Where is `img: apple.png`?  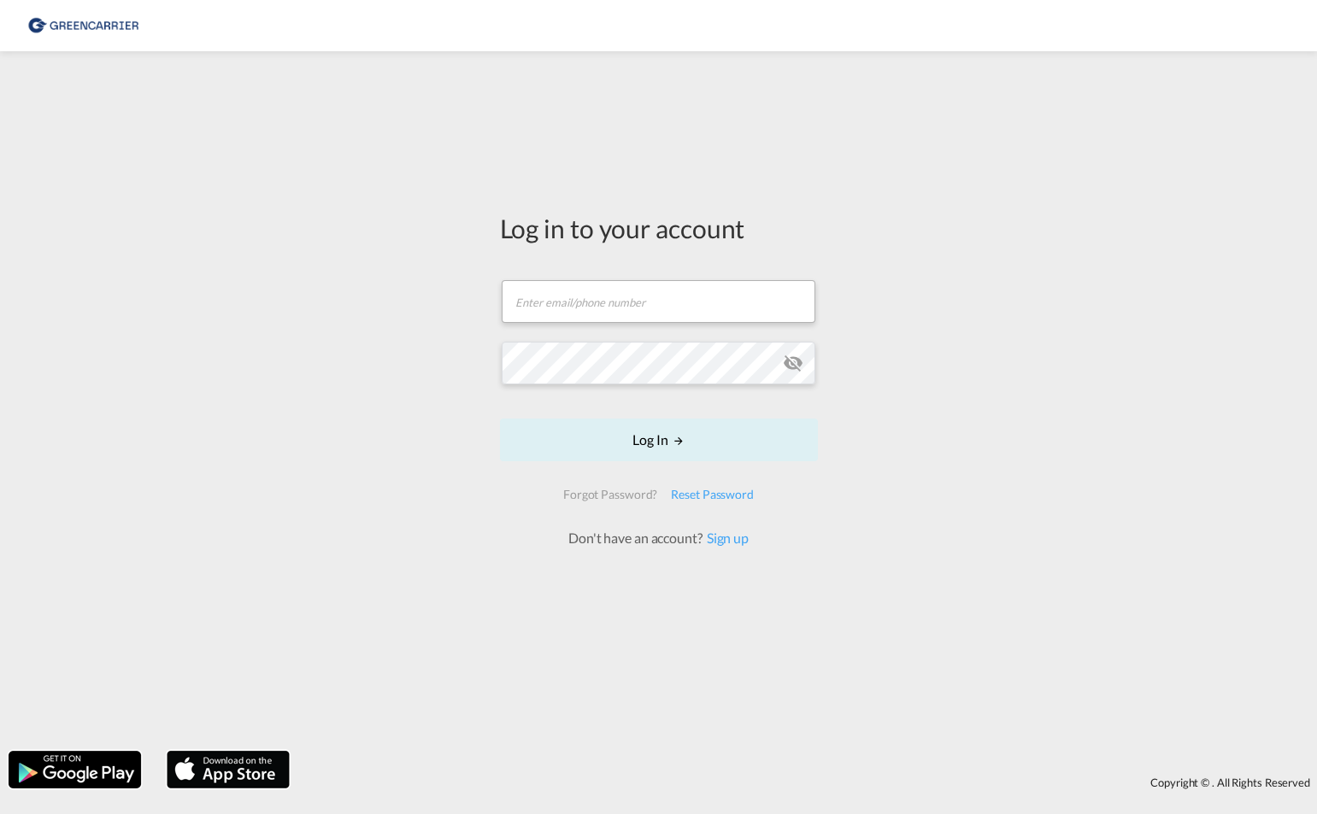 img: apple.png is located at coordinates (228, 770).